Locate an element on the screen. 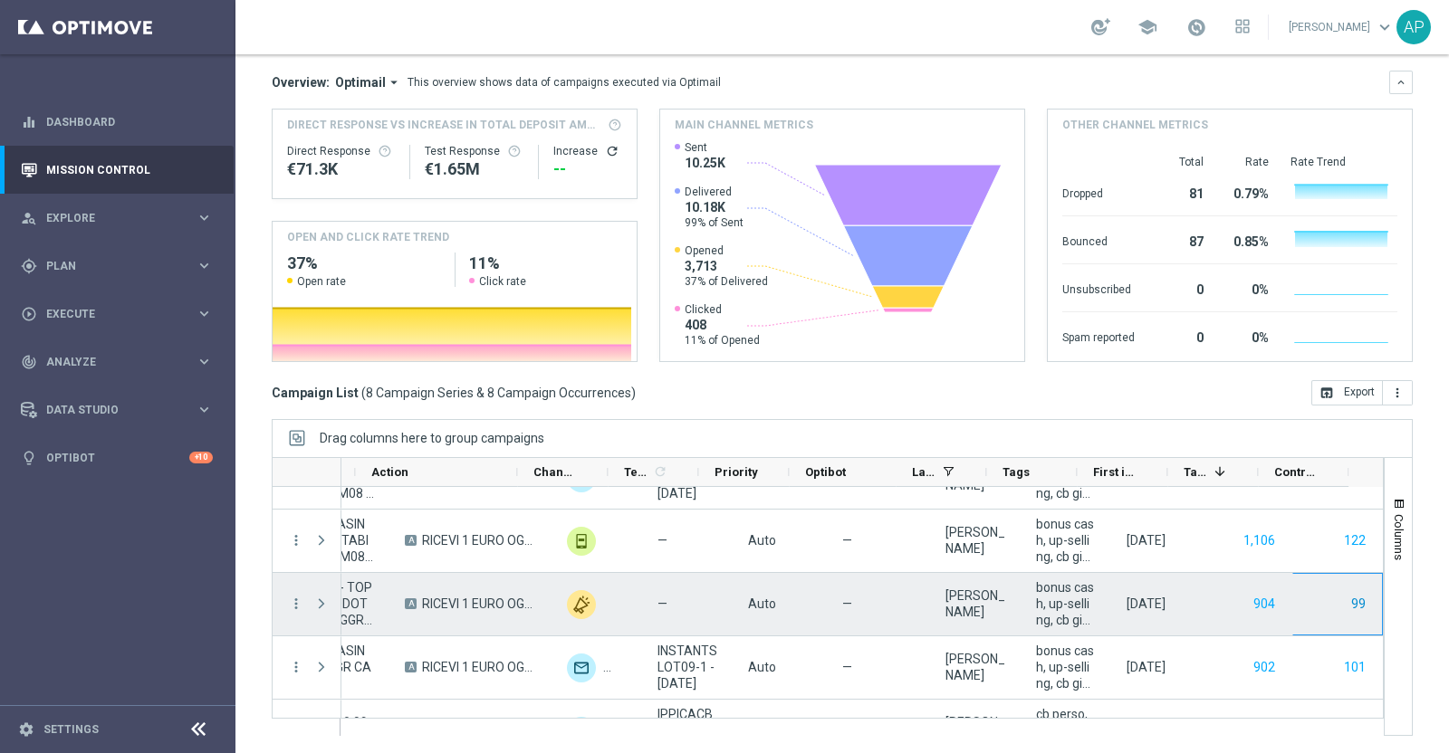  div: track_changes Analyze keyboard_arrow_right is located at coordinates (117, 362).